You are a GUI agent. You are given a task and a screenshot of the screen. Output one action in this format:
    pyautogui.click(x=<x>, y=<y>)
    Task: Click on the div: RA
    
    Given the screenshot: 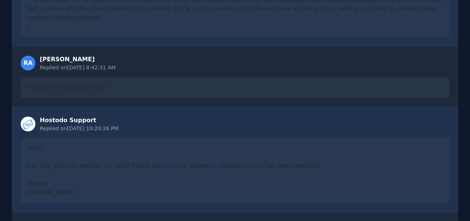 What is the action you would take?
    pyautogui.click(x=28, y=63)
    